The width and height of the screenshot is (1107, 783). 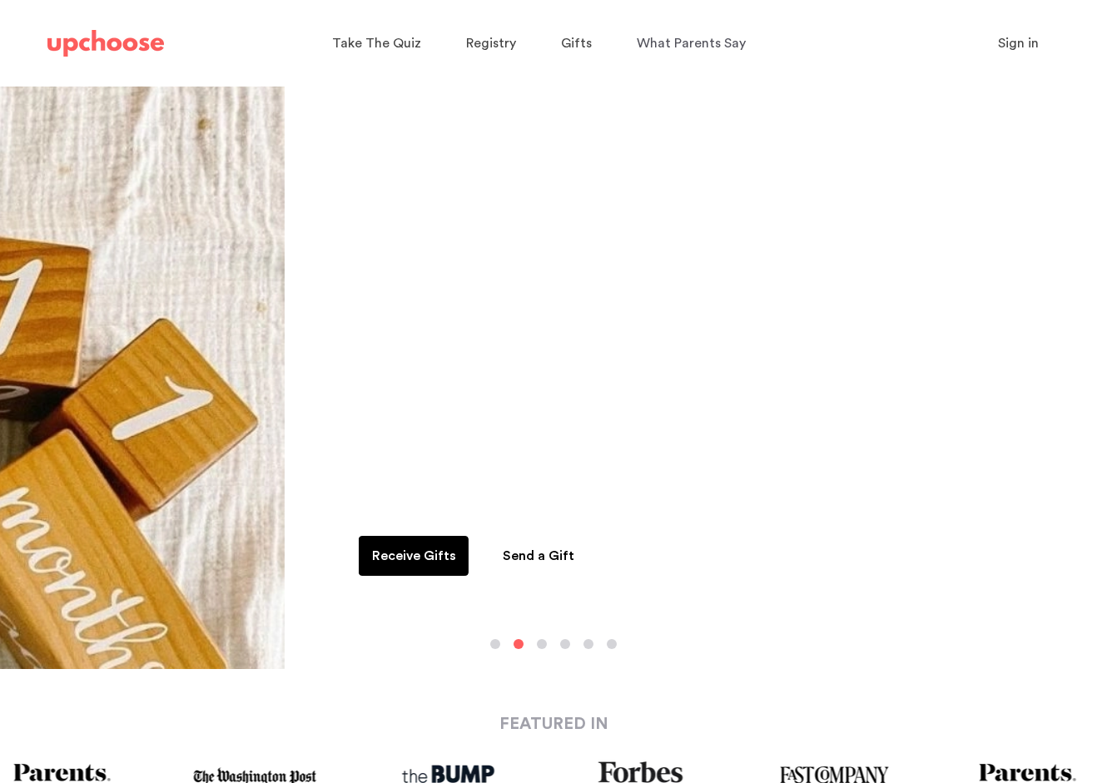 What do you see at coordinates (106, 43) in the screenshot?
I see `img: UpChoose` at bounding box center [106, 43].